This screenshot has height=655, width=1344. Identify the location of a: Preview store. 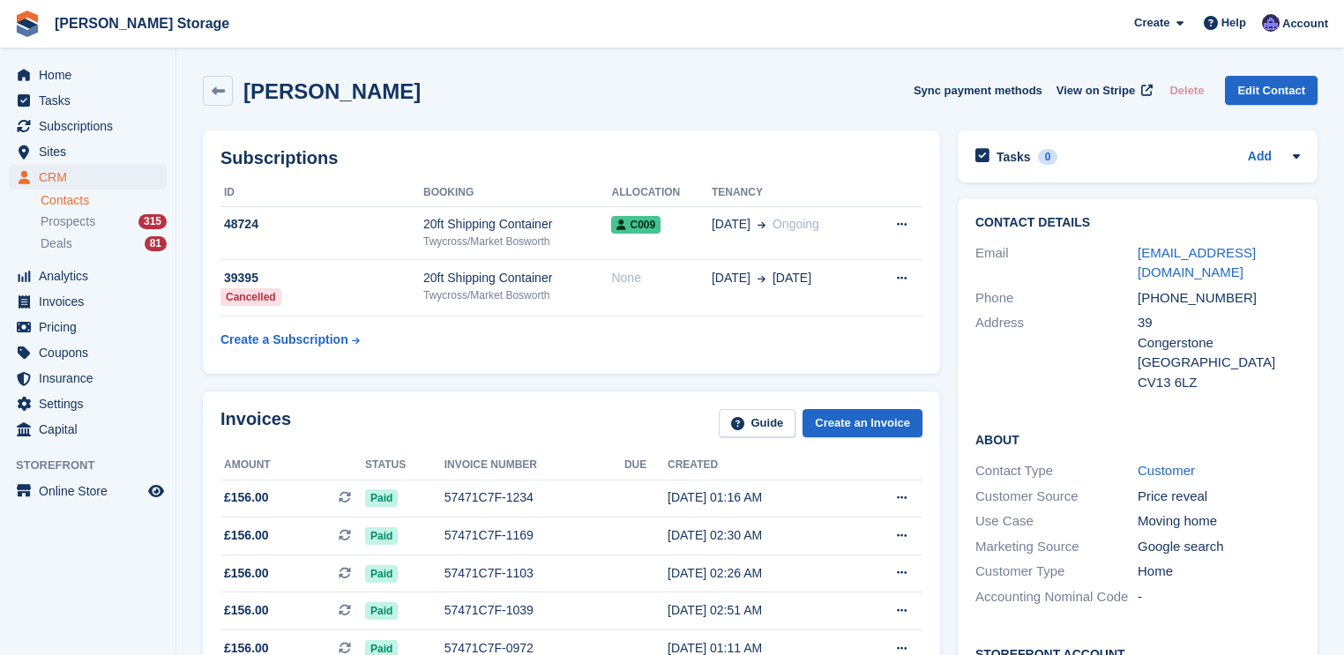
(156, 491).